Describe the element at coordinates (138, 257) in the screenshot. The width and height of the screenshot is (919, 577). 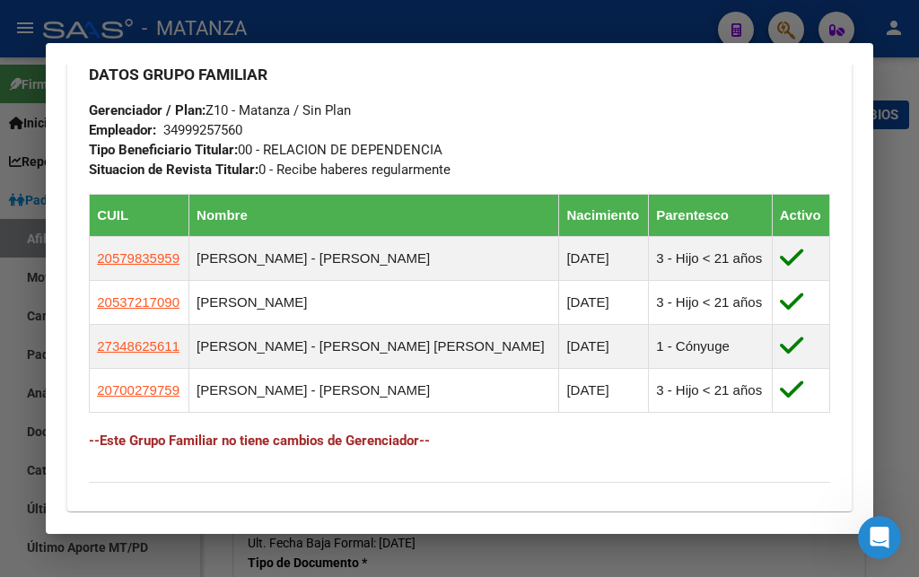
I see `span: 20579835959` at that location.